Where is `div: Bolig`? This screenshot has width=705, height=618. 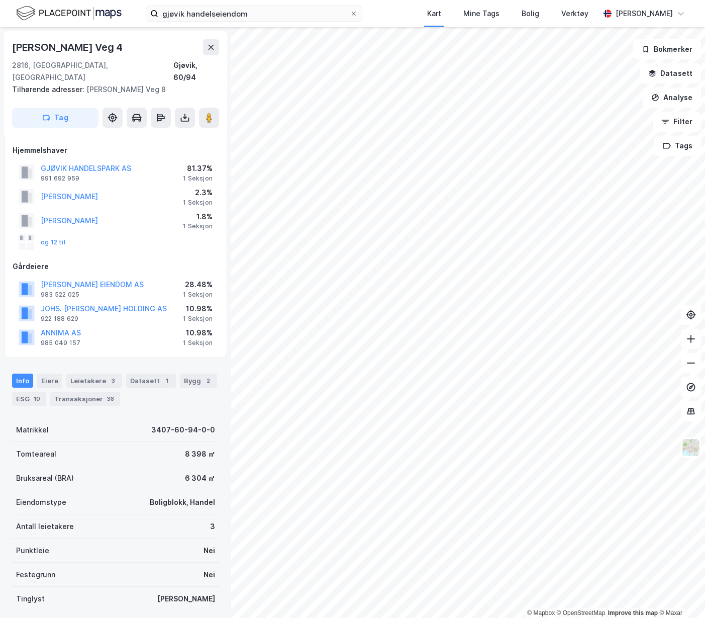
div: Bolig is located at coordinates (530, 14).